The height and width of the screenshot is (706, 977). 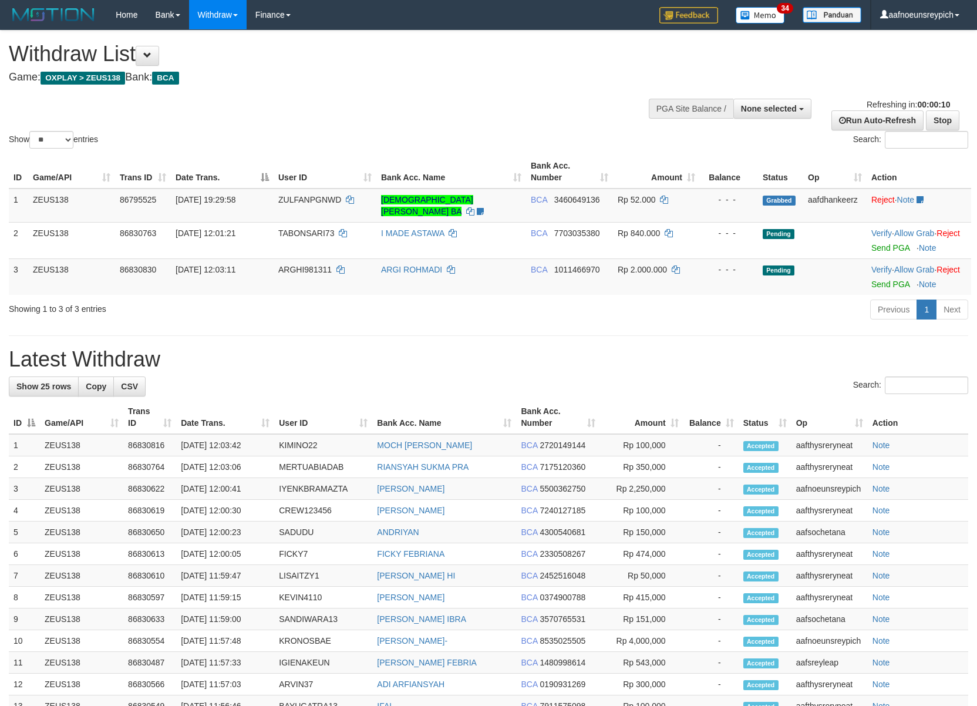 What do you see at coordinates (129, 386) in the screenshot?
I see `span: CSV` at bounding box center [129, 386].